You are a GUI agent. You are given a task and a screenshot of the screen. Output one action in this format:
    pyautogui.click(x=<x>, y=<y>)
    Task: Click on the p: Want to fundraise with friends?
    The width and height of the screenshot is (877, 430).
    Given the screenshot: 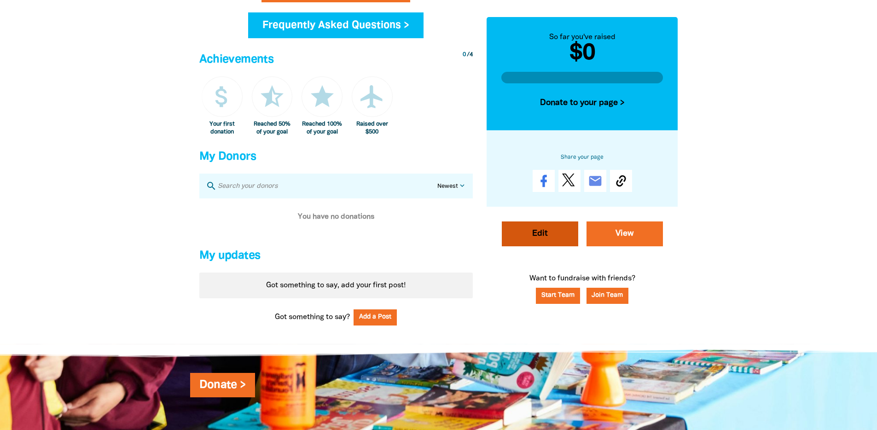 What is the action you would take?
    pyautogui.click(x=582, y=295)
    